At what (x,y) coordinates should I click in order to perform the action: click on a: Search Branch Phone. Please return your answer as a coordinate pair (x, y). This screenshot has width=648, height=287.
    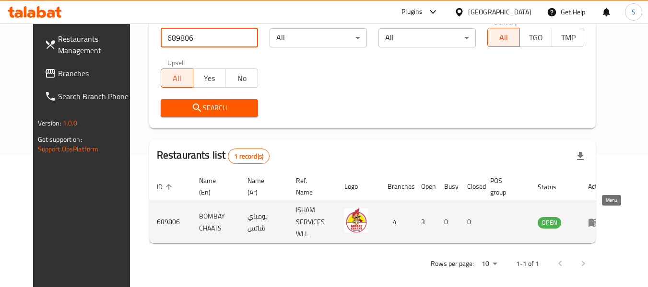
    Looking at the image, I should click on (89, 96).